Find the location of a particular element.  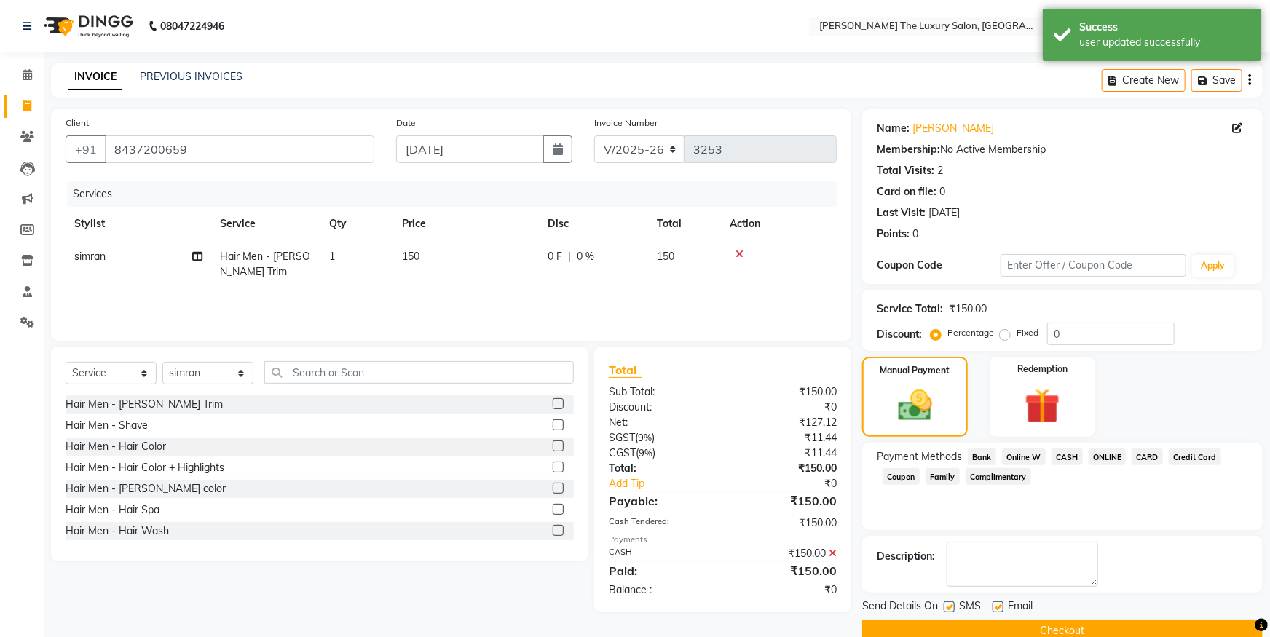

label: Invoice Number is located at coordinates (626, 123).